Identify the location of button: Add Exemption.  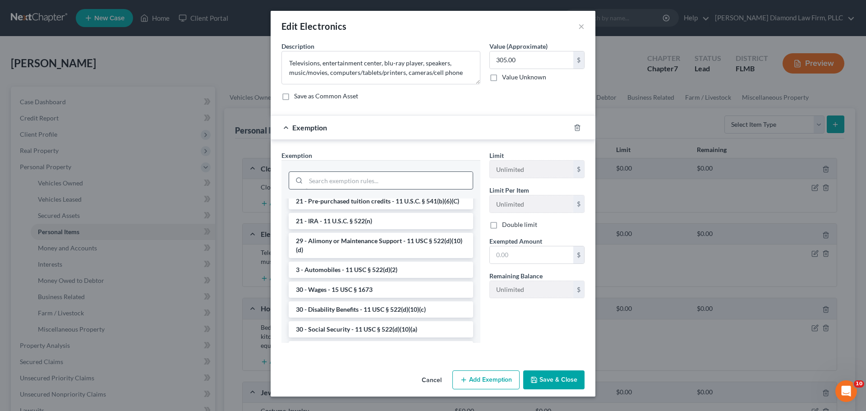
(486, 380).